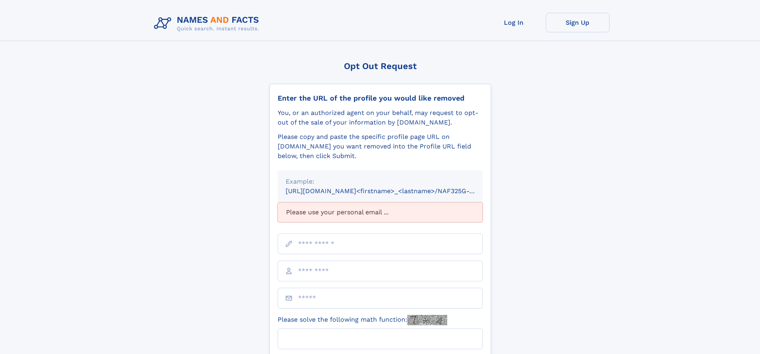 This screenshot has width=760, height=354. What do you see at coordinates (362, 320) in the screenshot?
I see `label: Please solve the following math function:` at bounding box center [362, 320].